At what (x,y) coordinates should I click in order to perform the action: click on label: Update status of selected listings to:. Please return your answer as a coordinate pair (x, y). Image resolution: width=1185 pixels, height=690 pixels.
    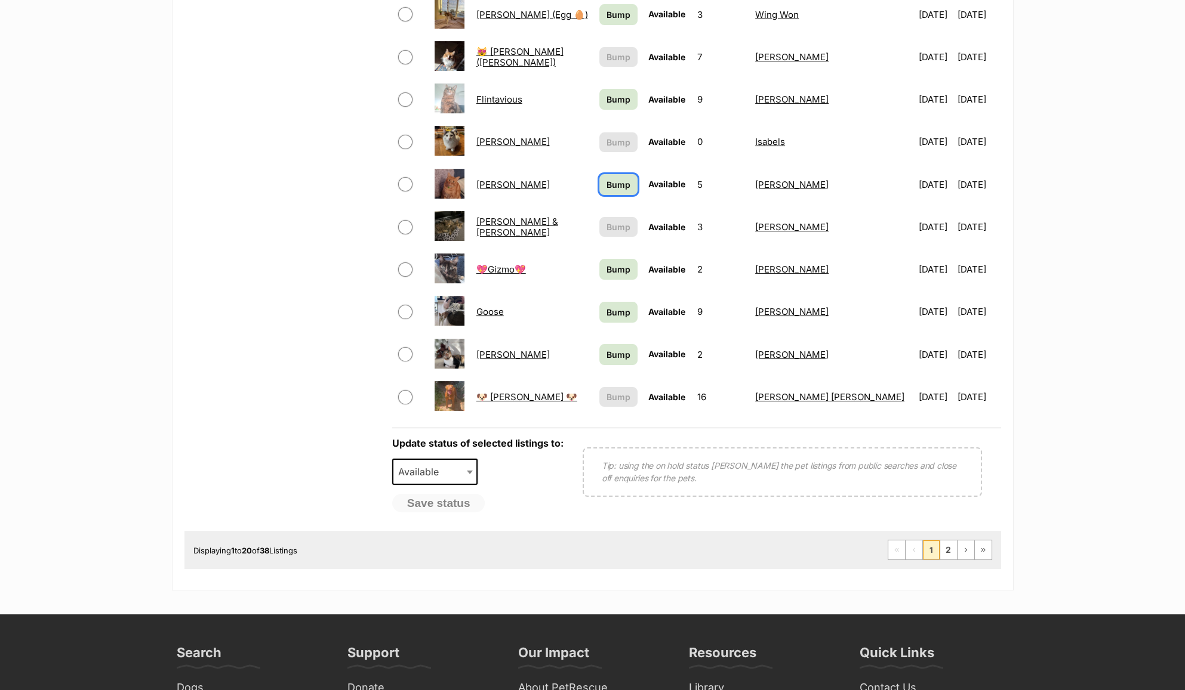
    Looking at the image, I should click on (477, 443).